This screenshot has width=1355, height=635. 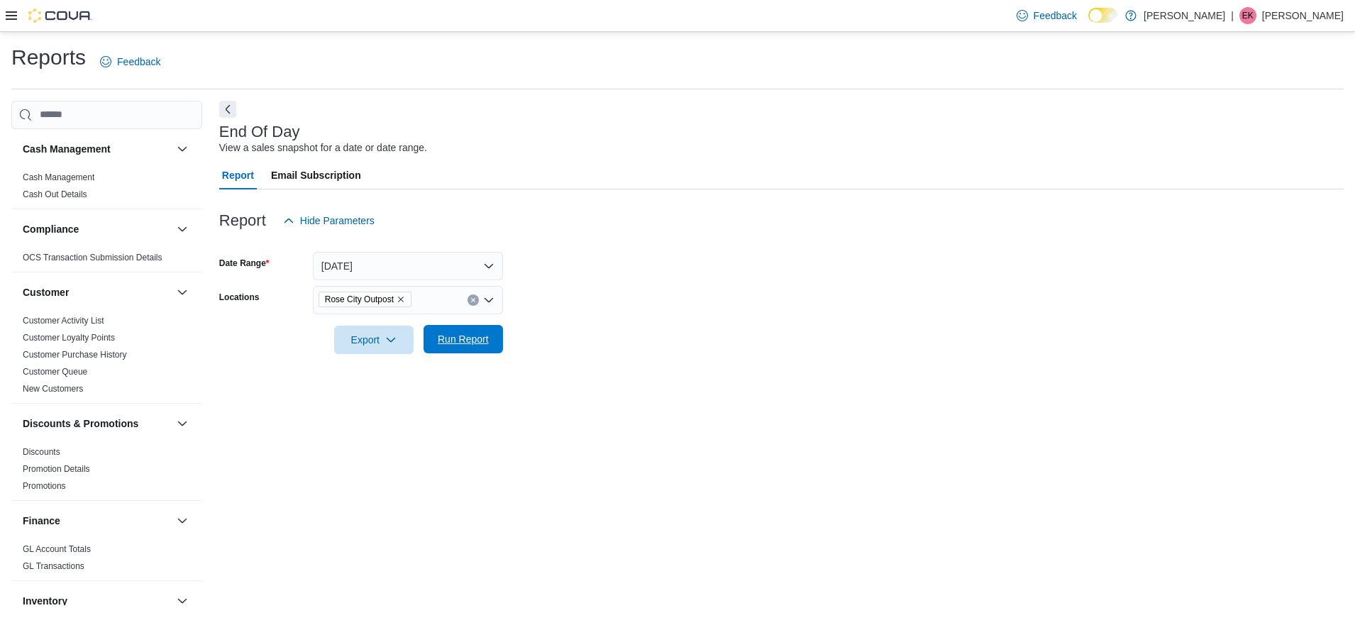 What do you see at coordinates (80, 423) in the screenshot?
I see `h3: Discounts & Promotions` at bounding box center [80, 423].